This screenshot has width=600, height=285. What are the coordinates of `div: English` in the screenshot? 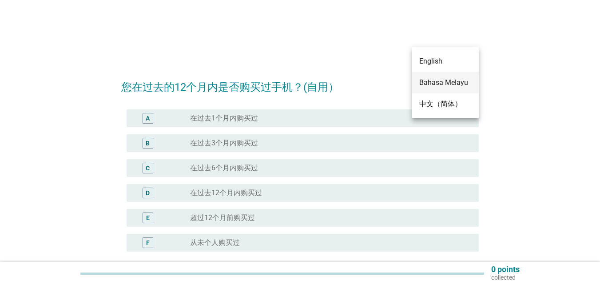 It's located at (446, 61).